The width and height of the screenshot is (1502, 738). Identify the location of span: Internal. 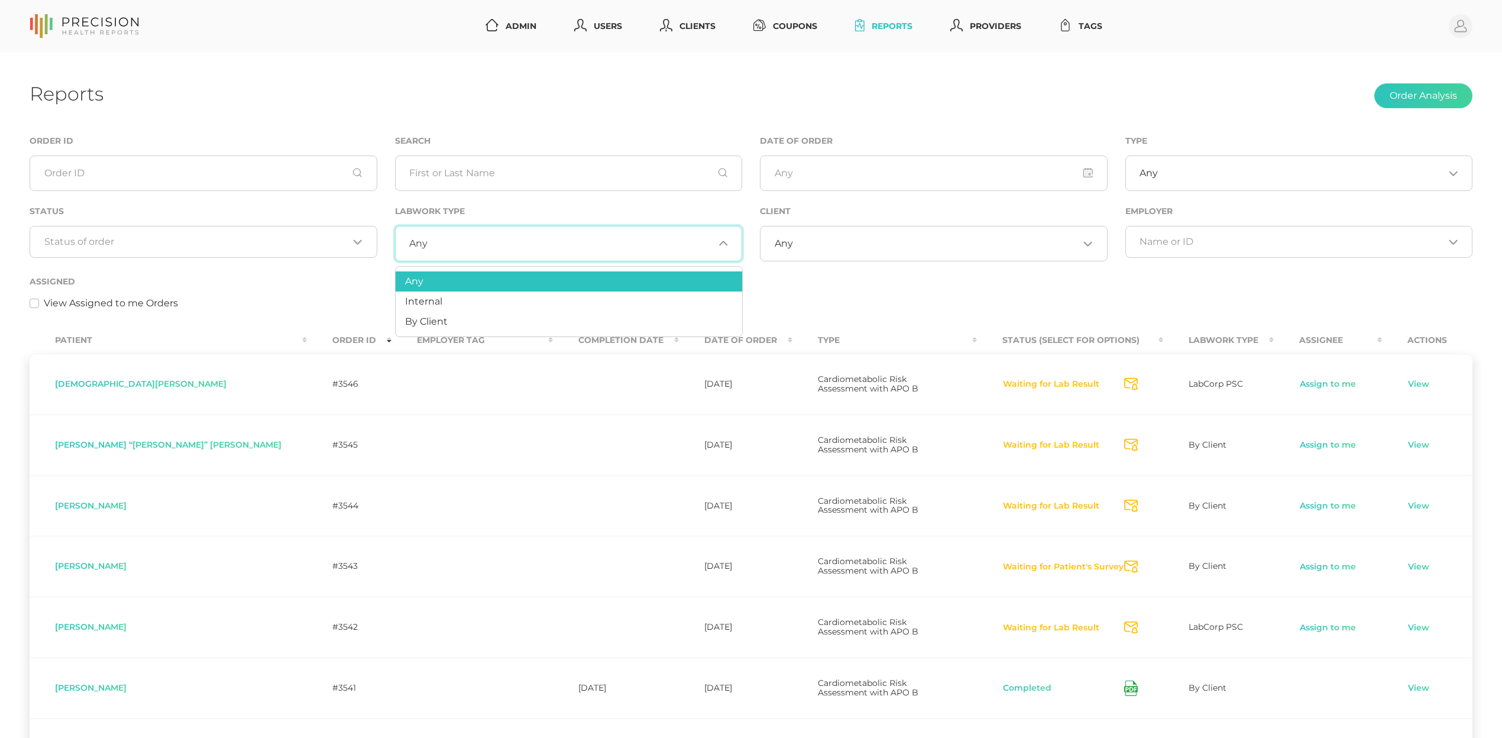
(423, 301).